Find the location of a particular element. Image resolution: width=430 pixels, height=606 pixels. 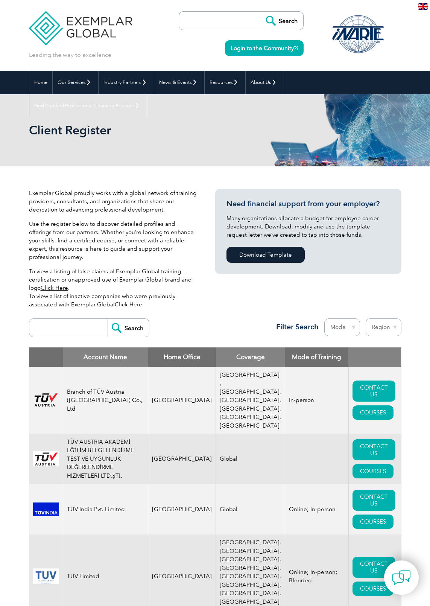

img: cdaf935f-6ff2-ef11-be21-002248955c5a-logo.png is located at coordinates (46, 509).